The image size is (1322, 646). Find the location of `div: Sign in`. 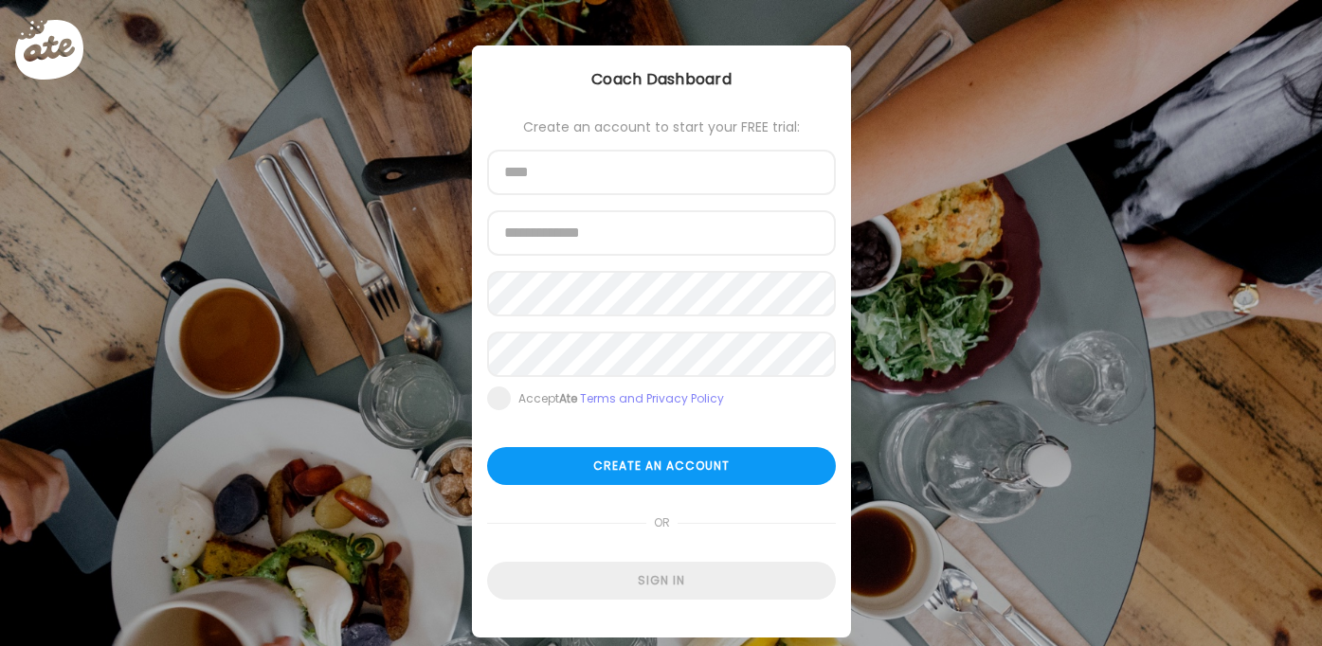

div: Sign in is located at coordinates (661, 581).